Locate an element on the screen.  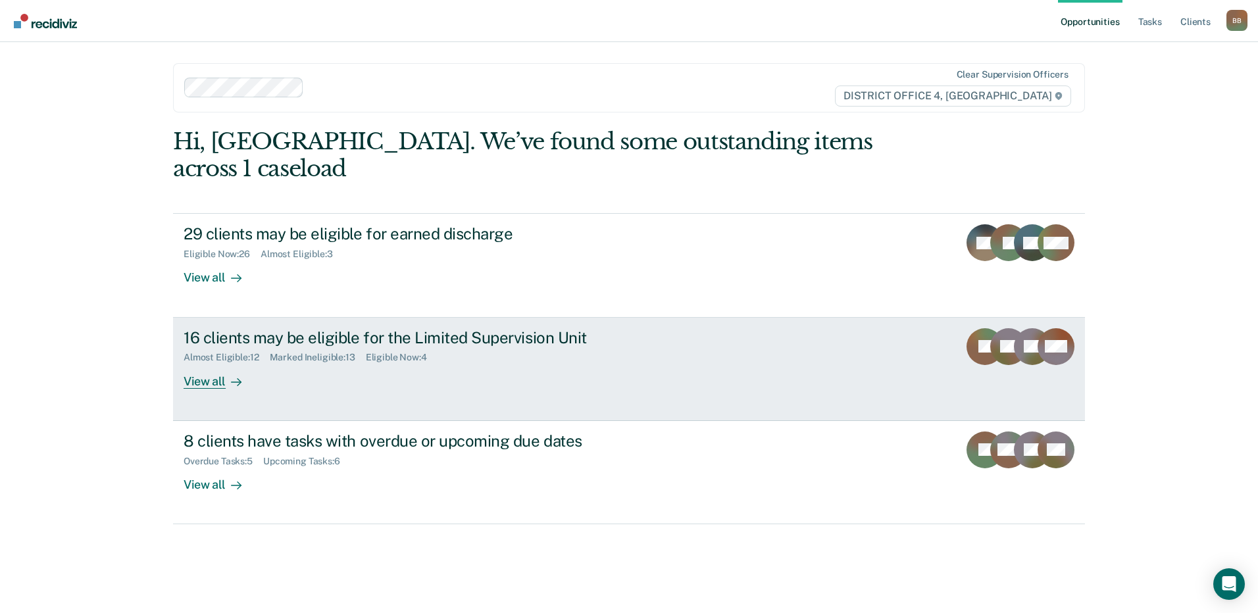
button: Profile dropdown button is located at coordinates (1237, 20).